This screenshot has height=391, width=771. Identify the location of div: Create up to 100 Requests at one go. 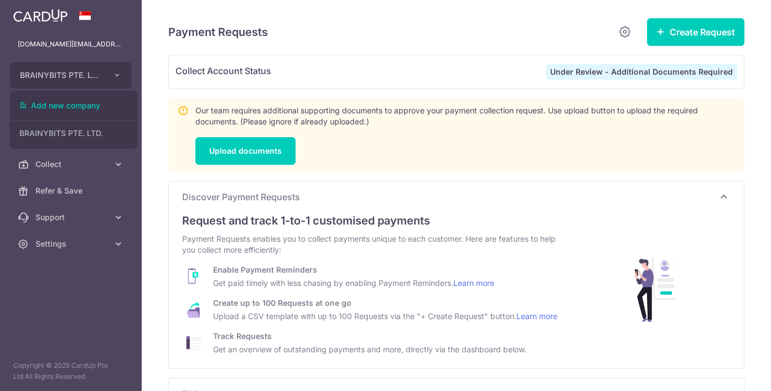
(385, 303).